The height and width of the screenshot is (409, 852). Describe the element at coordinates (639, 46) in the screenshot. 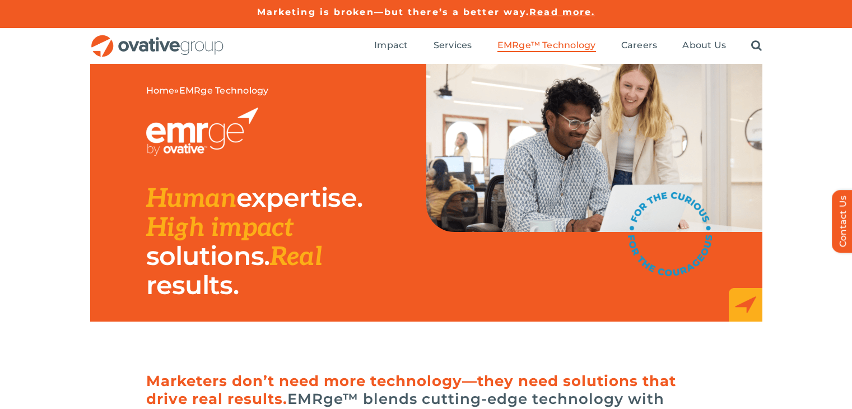

I see `a: Careers` at that location.